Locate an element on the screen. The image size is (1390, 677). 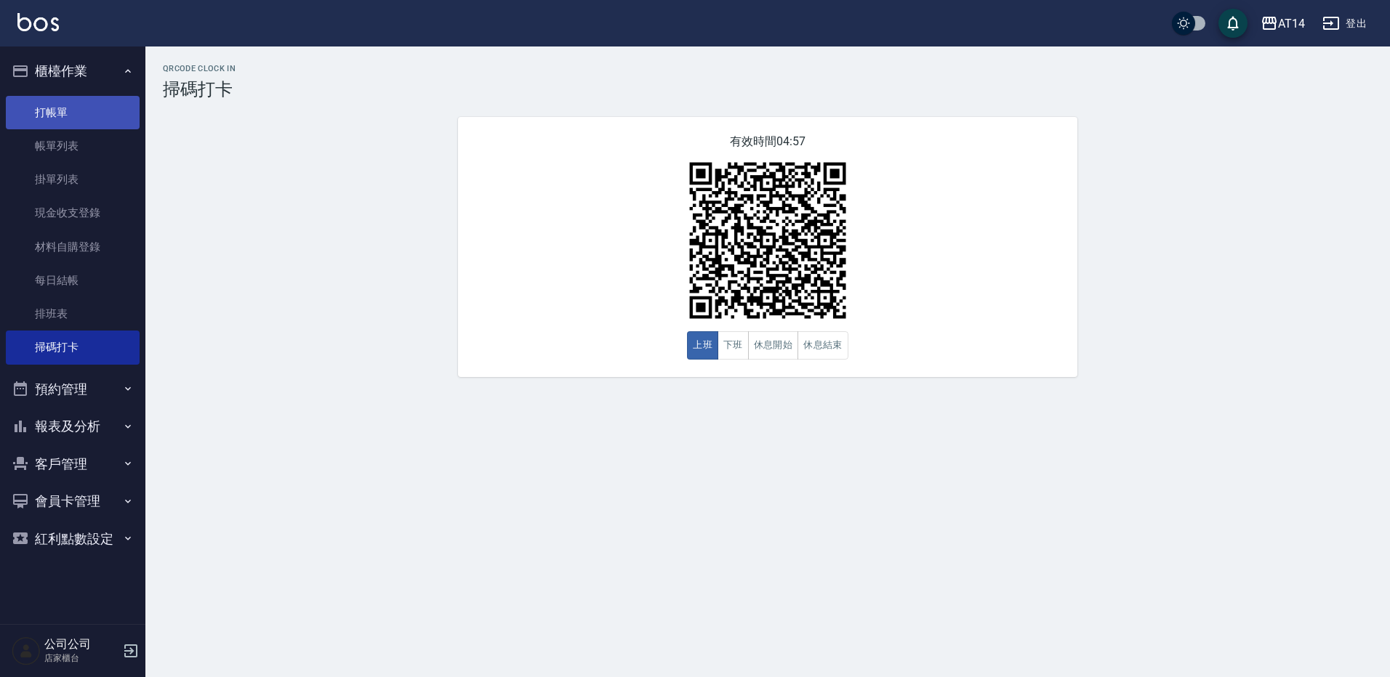
a: 排班表 is located at coordinates (73, 314).